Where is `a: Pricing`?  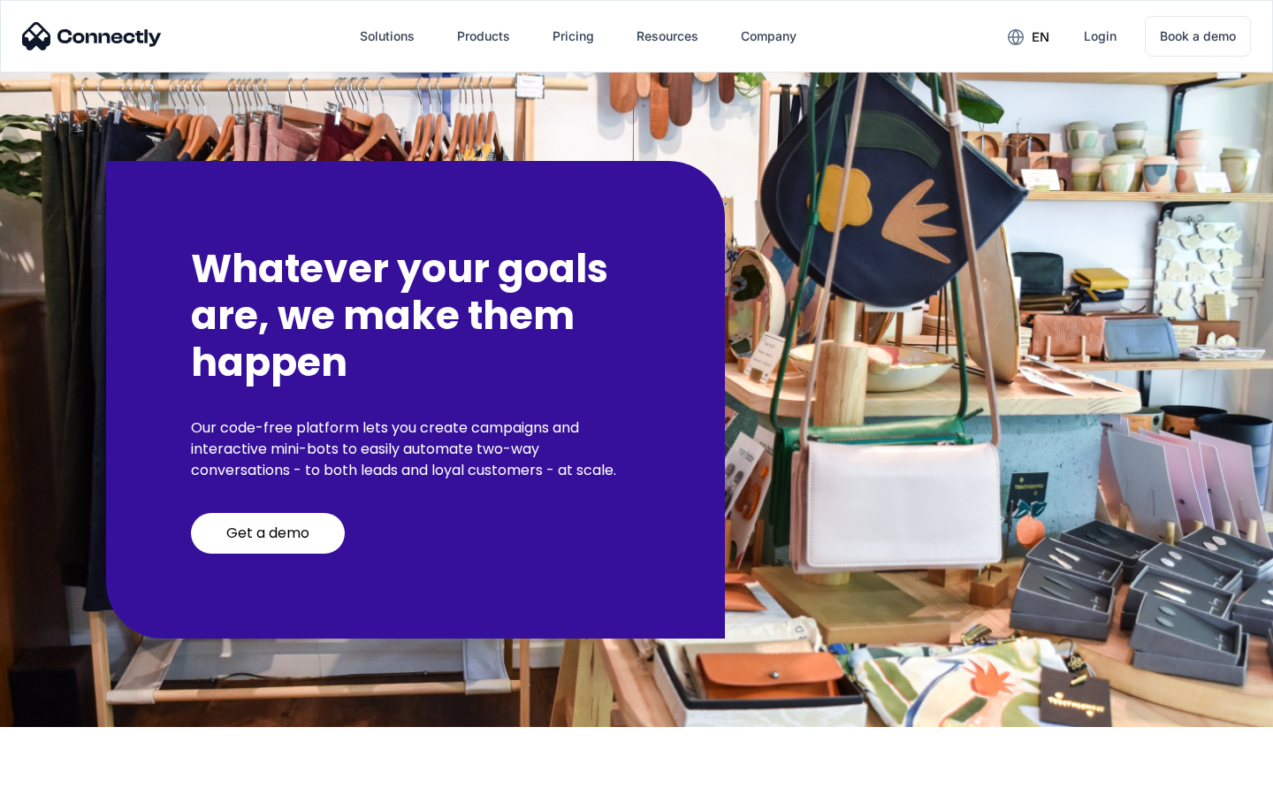
a: Pricing is located at coordinates (573, 36).